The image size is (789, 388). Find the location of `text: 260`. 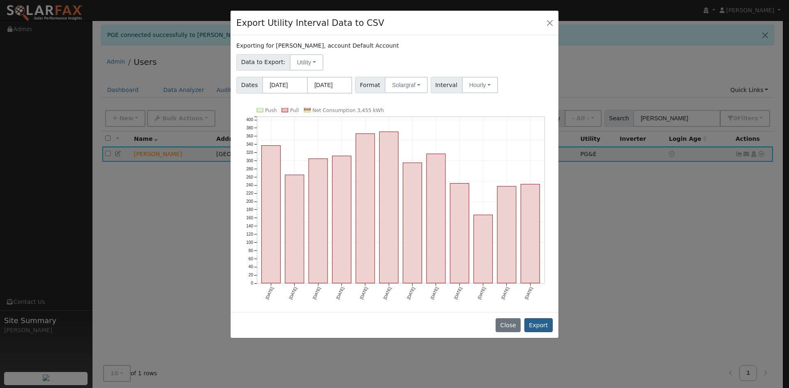

text: 260 is located at coordinates (249, 177).